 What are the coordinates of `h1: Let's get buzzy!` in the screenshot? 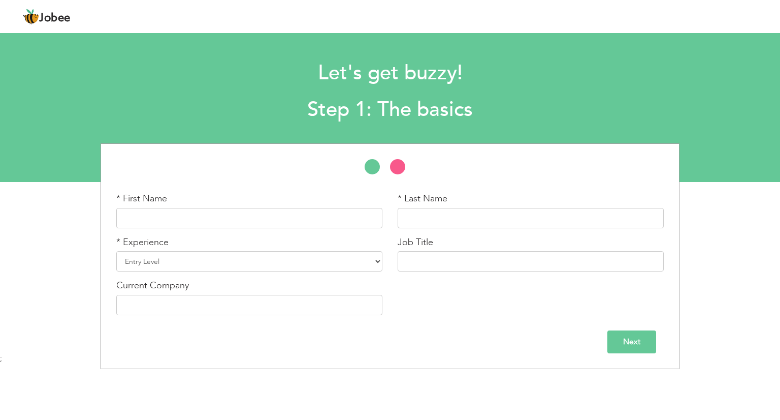 It's located at (390, 73).